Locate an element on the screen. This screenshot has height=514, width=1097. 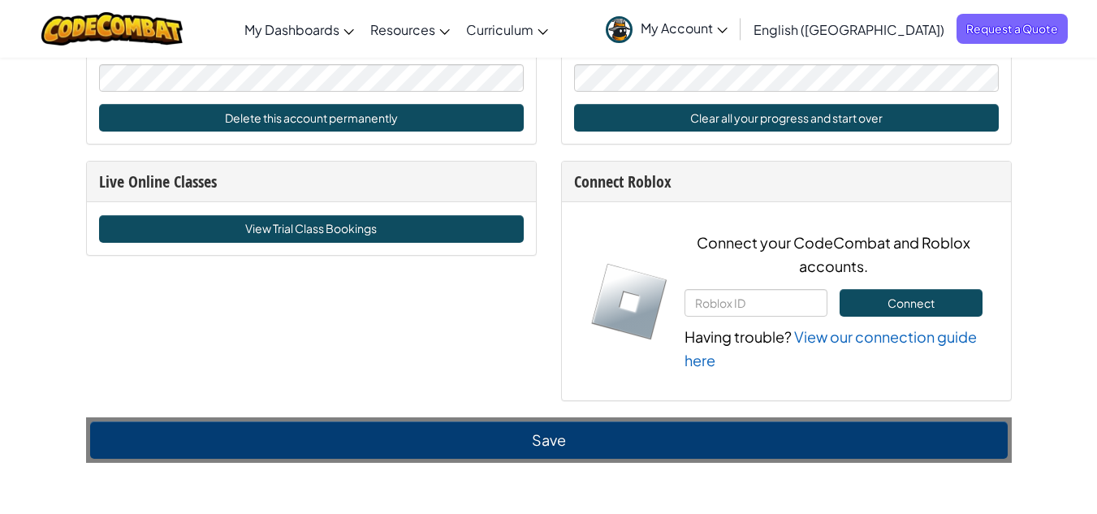
a: CodeCombat logo is located at coordinates (112, 28).